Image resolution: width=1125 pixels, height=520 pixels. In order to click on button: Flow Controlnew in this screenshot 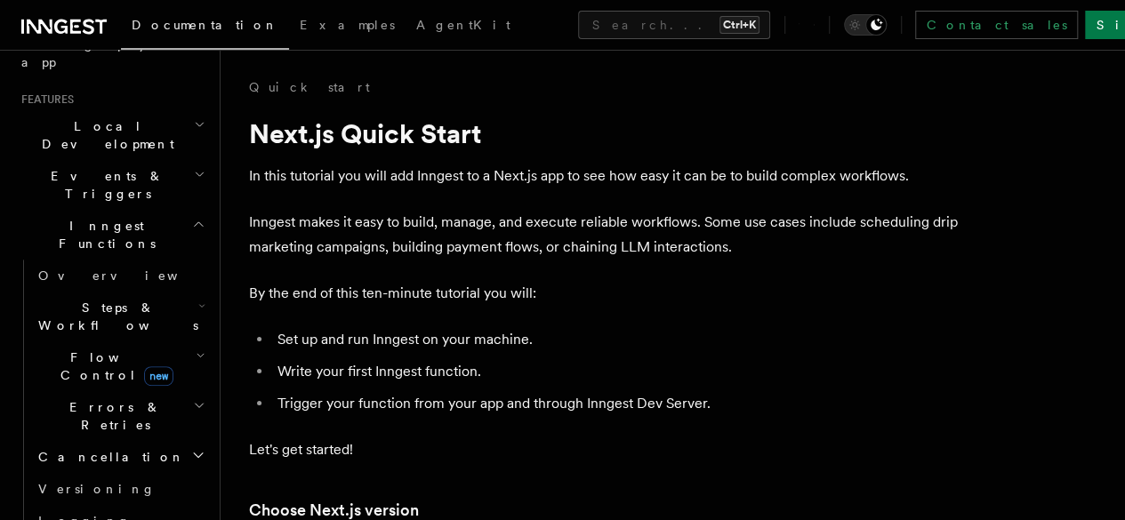, I will do `click(120, 366)`.